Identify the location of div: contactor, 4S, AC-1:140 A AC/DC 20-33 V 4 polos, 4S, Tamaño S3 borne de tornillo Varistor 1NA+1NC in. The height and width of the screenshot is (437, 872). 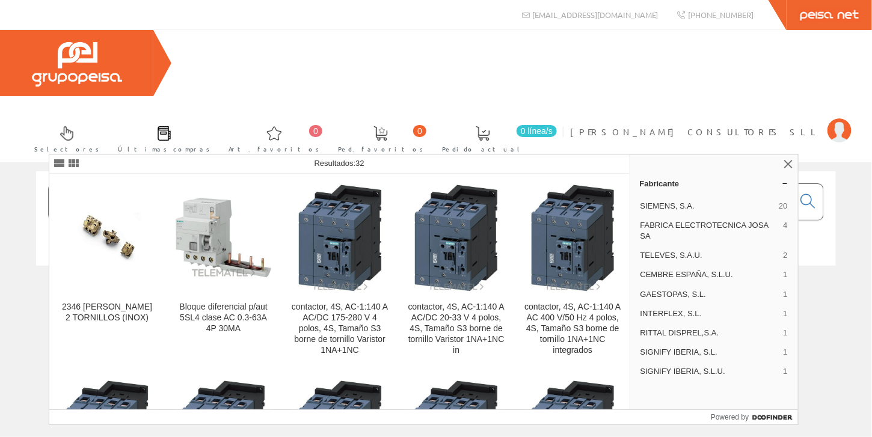
(457, 329).